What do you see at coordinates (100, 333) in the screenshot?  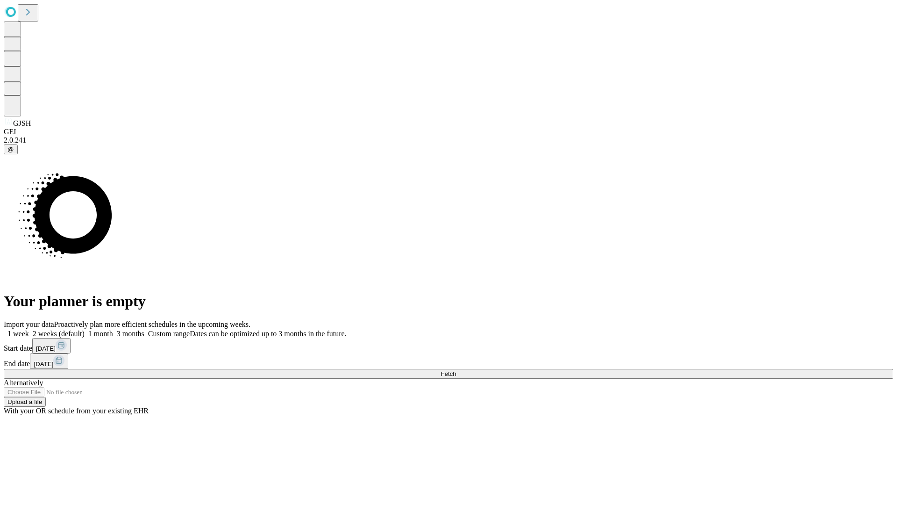 I see `span: 1 month` at bounding box center [100, 333].